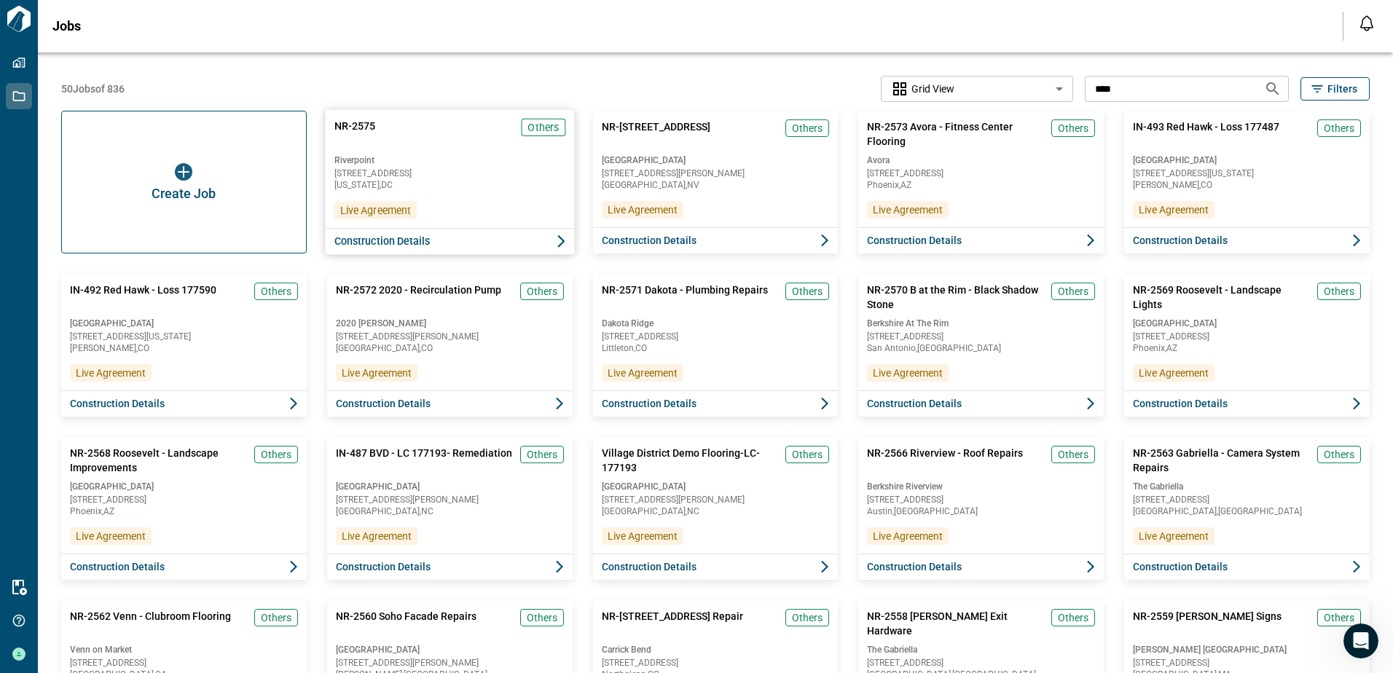 This screenshot has height=673, width=1393. Describe the element at coordinates (956, 297) in the screenshot. I see `span: NR-2570 B at the Rim - Black Shadow Stone` at that location.